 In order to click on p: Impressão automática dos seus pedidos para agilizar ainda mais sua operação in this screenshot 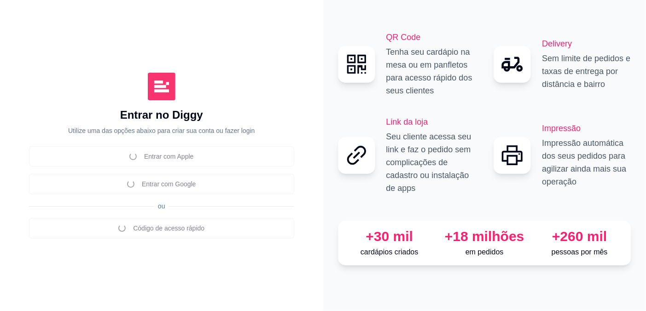, I will do `click(586, 162)`.